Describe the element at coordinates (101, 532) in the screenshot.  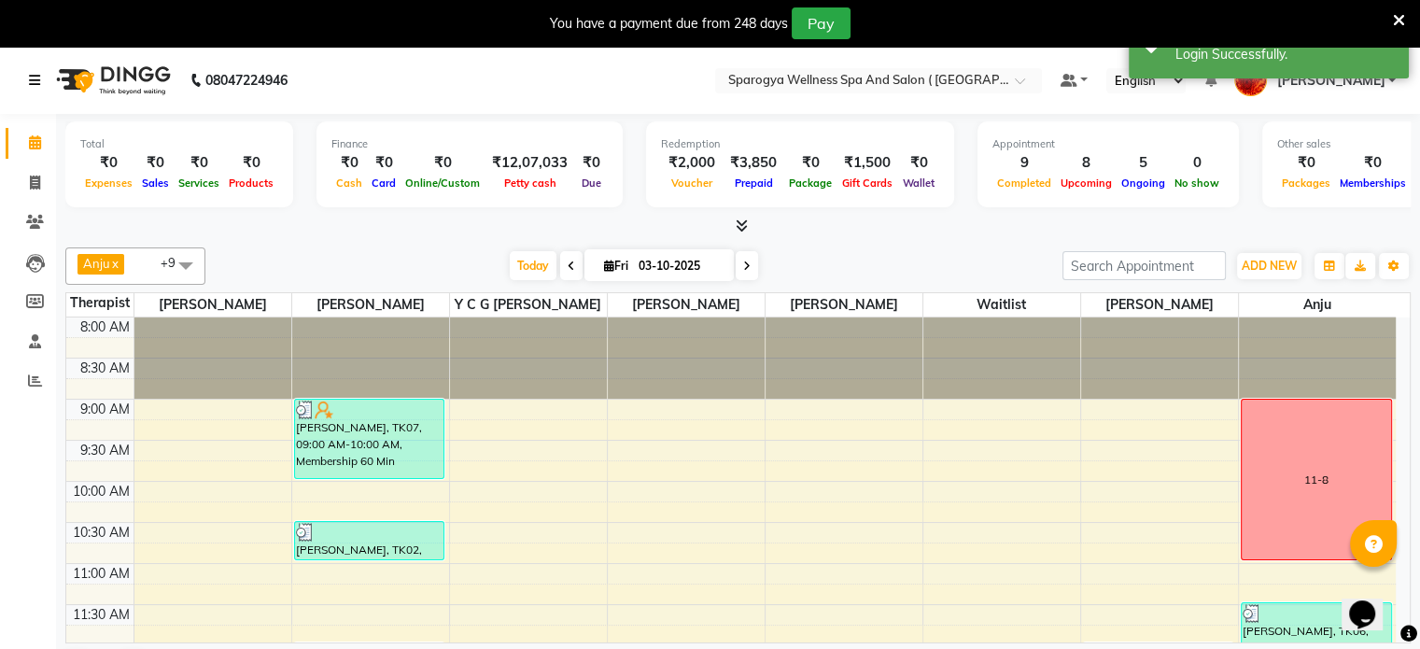
I see `div: 10:30 AM` at that location.